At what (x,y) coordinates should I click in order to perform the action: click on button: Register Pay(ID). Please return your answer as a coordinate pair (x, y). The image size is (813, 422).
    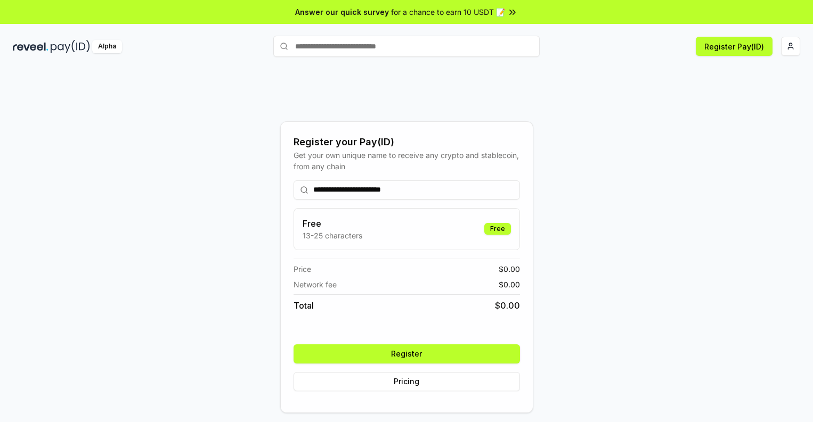
    Looking at the image, I should click on (734, 46).